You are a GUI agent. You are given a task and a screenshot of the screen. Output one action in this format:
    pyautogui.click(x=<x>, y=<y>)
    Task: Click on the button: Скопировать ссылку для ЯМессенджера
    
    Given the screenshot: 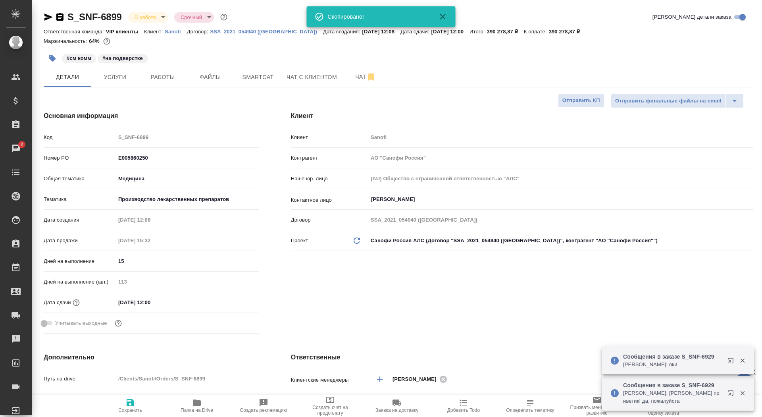 What is the action you would take?
    pyautogui.click(x=48, y=17)
    